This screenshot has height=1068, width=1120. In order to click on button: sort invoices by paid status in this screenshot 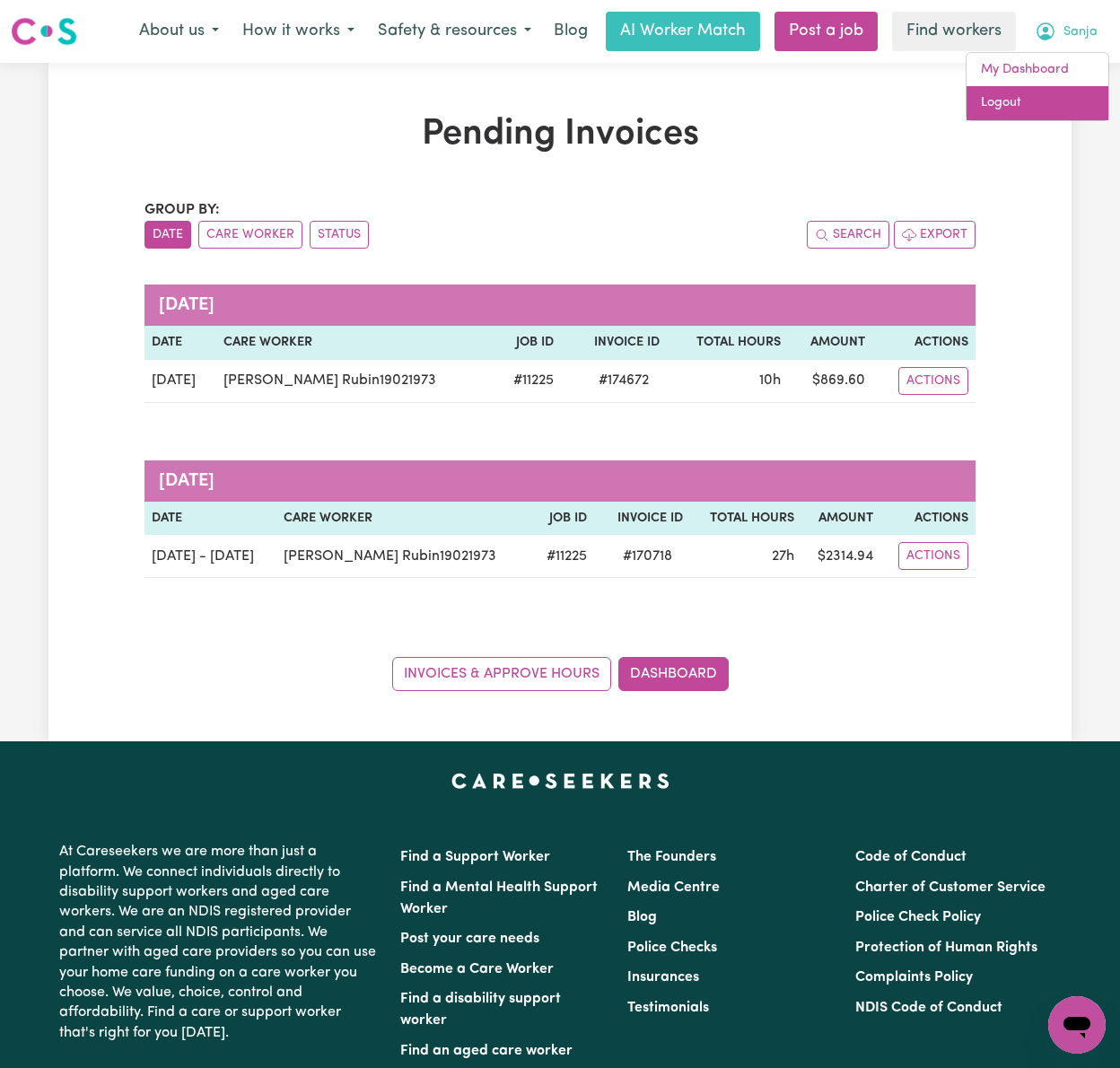, I will do `click(339, 234)`.